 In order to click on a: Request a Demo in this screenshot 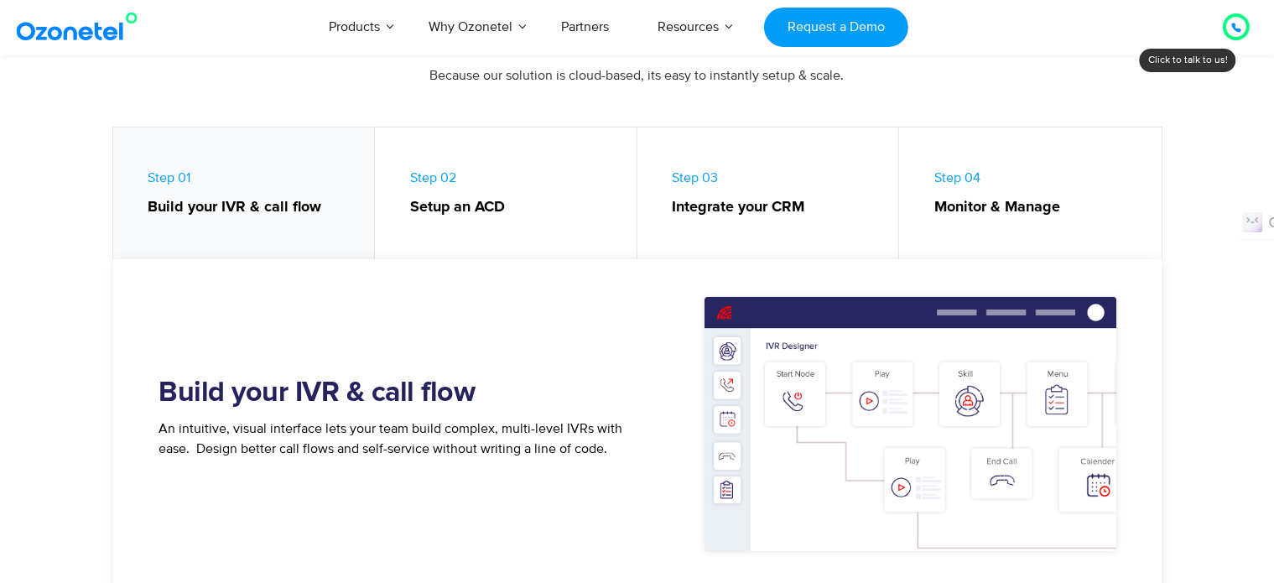, I will do `click(836, 27)`.